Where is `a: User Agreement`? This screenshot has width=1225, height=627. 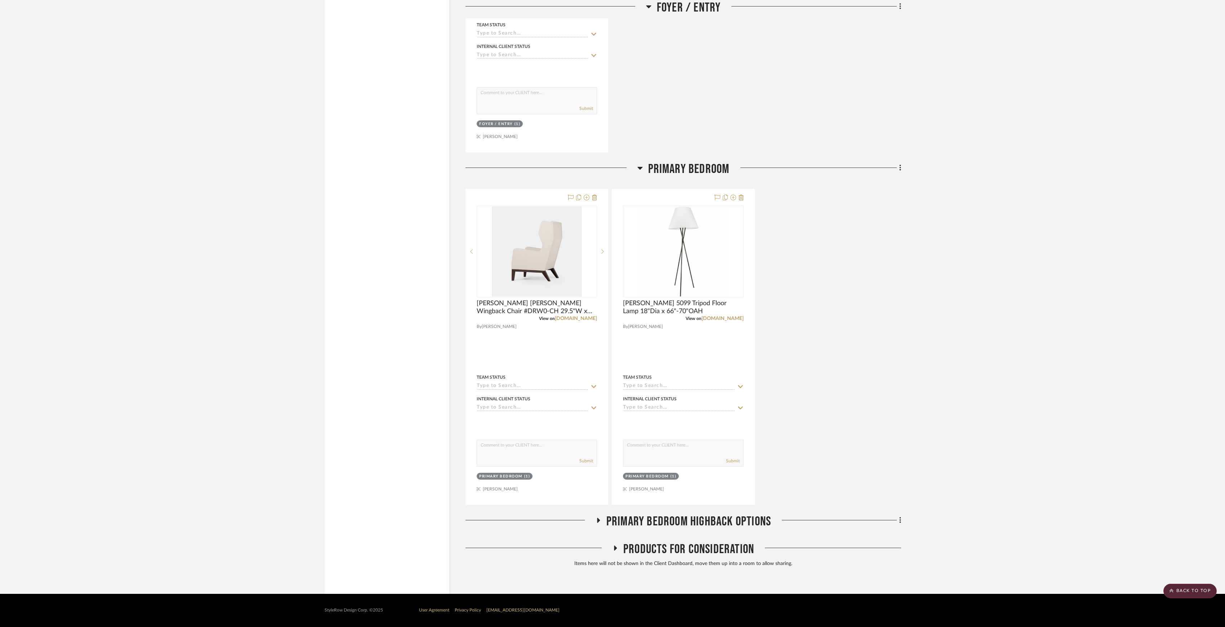
a: User Agreement is located at coordinates (434, 610).